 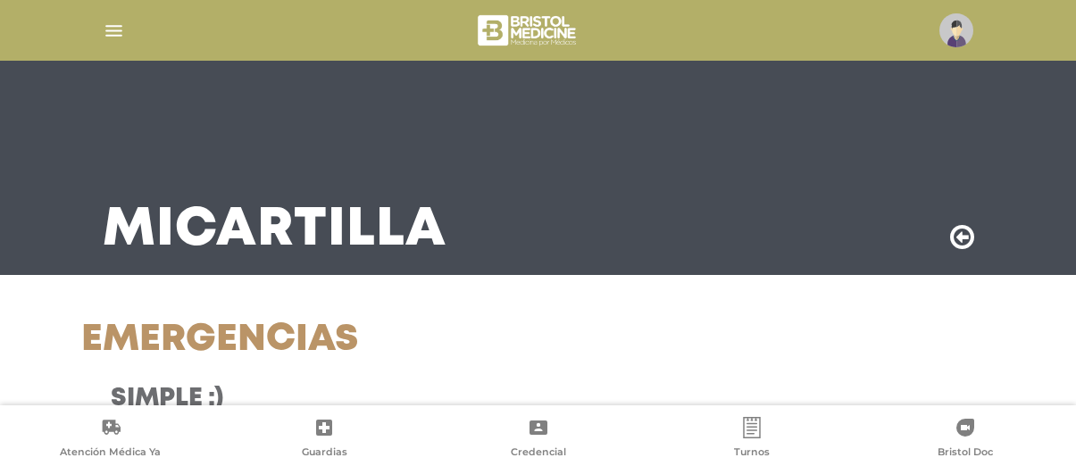 What do you see at coordinates (113, 30) in the screenshot?
I see `img: Cober_menu-lines-white.svg` at bounding box center [113, 30].